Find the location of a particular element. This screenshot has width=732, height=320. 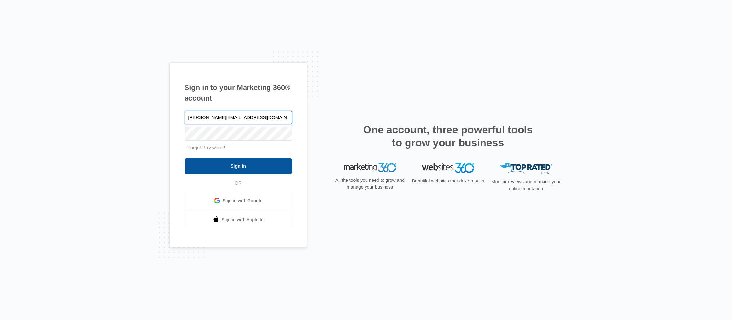

input: Sign In is located at coordinates (238, 166).